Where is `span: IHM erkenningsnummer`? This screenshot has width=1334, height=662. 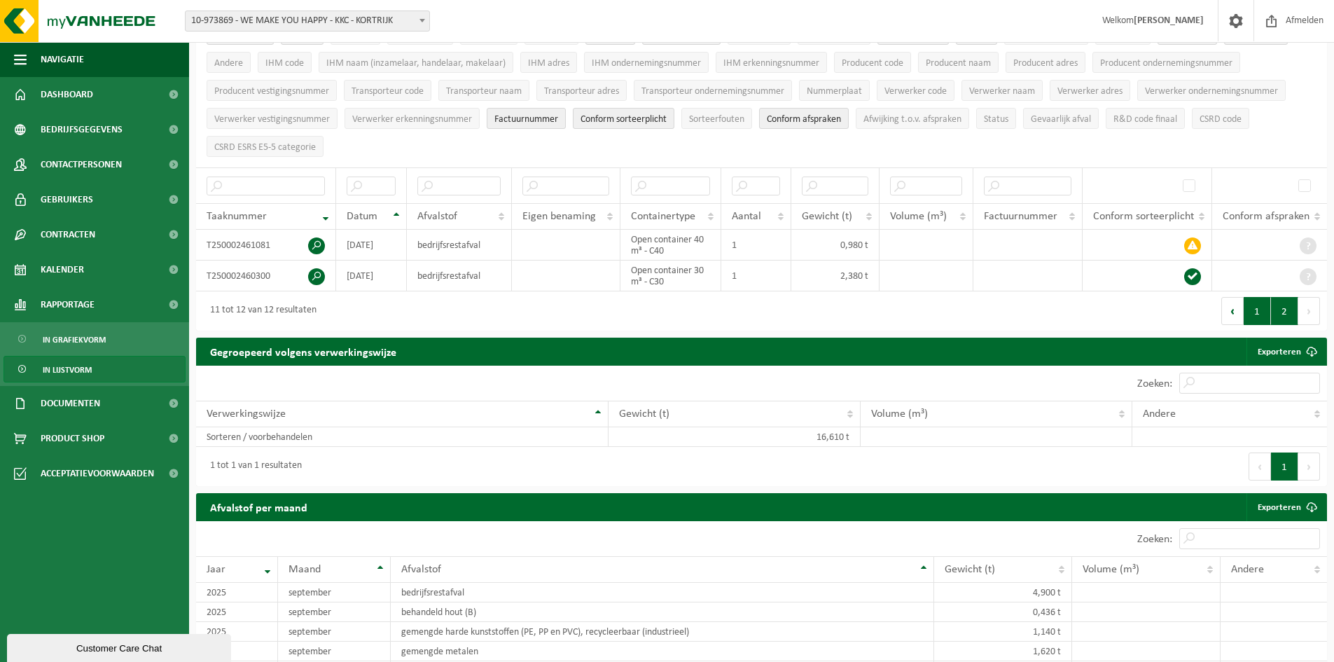
span: IHM erkenningsnummer is located at coordinates (771, 63).